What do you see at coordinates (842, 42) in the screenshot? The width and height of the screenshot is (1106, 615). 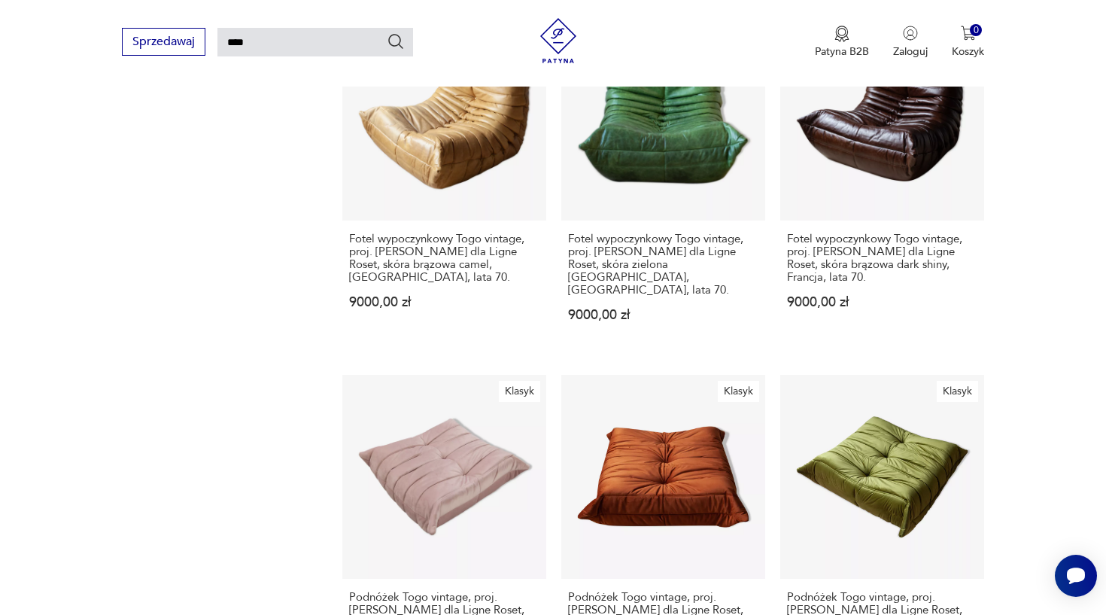 I see `button: Patyna B2B` at bounding box center [842, 42].